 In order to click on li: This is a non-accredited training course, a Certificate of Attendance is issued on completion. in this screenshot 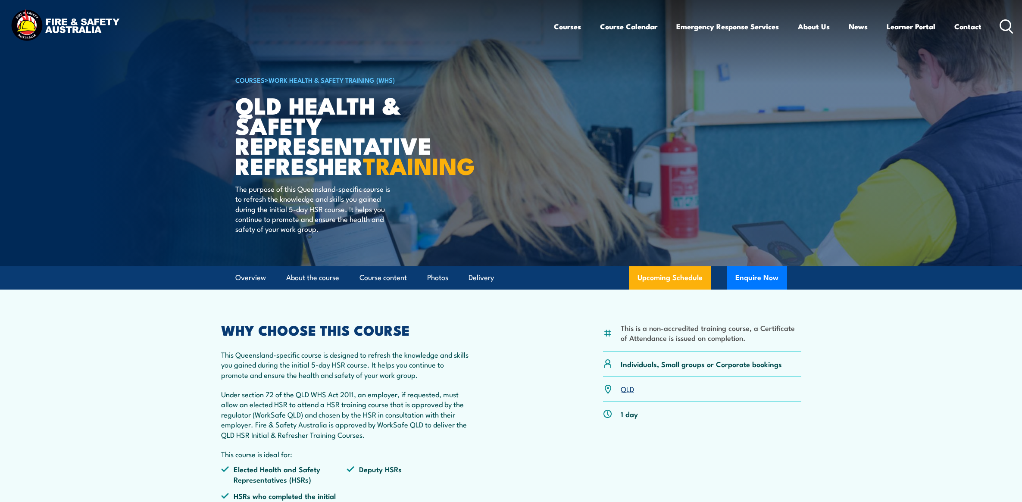, I will do `click(711, 333)`.